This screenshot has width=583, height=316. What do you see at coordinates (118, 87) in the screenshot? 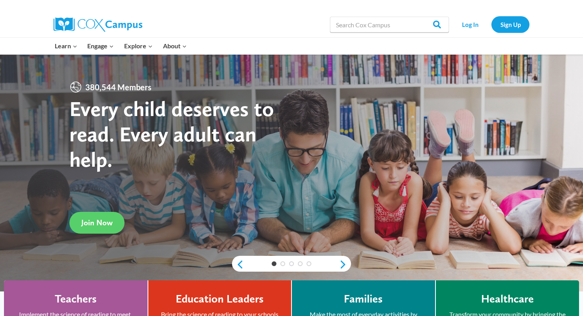
I see `span: 380,544 Members` at bounding box center [118, 87].